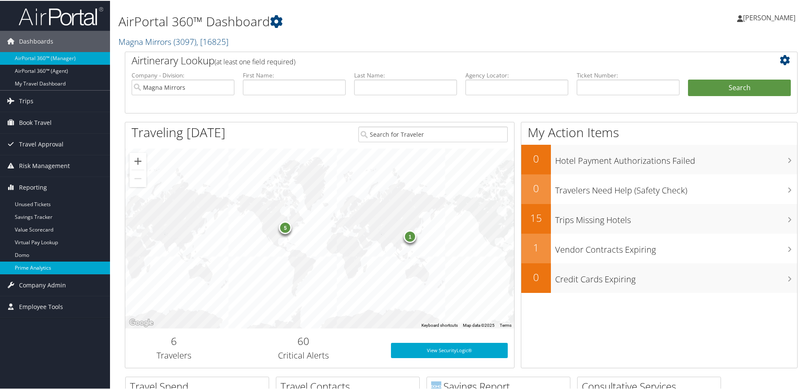 The image size is (809, 389). Describe the element at coordinates (41, 306) in the screenshot. I see `span: Employee Tools` at that location.